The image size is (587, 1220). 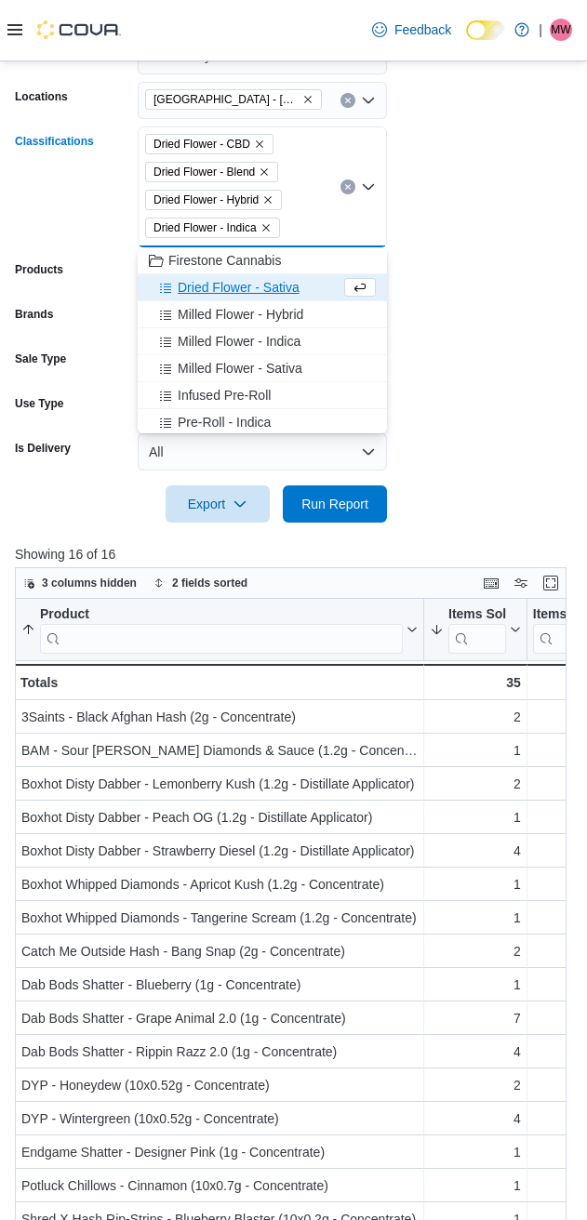 What do you see at coordinates (219, 1052) in the screenshot?
I see `div: Dab Bods Shatter - Rippin Razz 2.0 (1g - Concentrate)` at bounding box center [219, 1052].